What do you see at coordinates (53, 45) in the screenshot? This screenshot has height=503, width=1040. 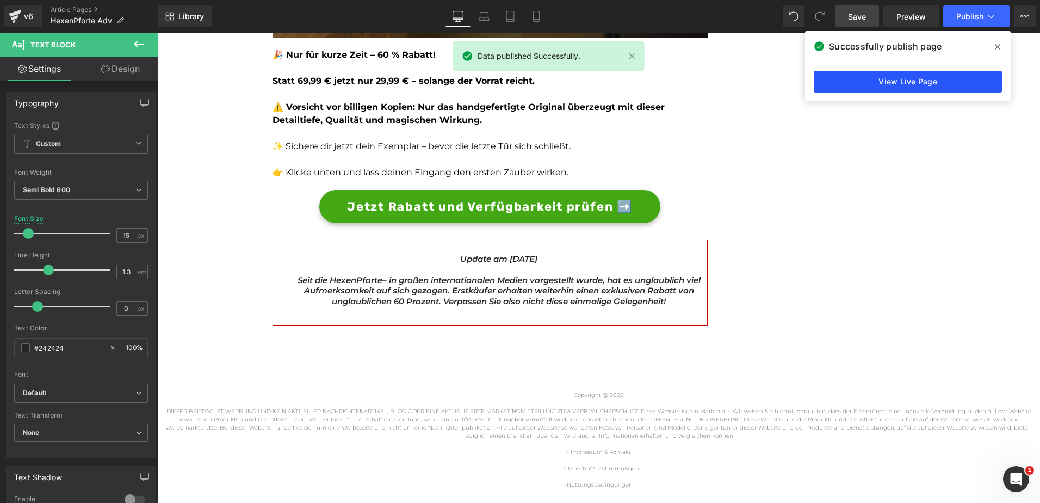 I see `span: Text Block` at bounding box center [53, 45].